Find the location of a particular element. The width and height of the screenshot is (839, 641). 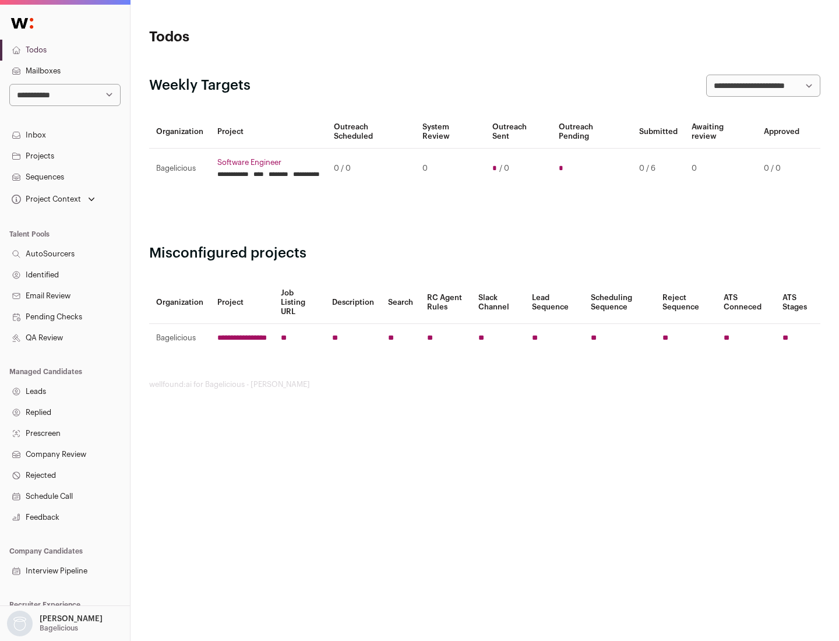

th: Awaiting review is located at coordinates (720, 132).